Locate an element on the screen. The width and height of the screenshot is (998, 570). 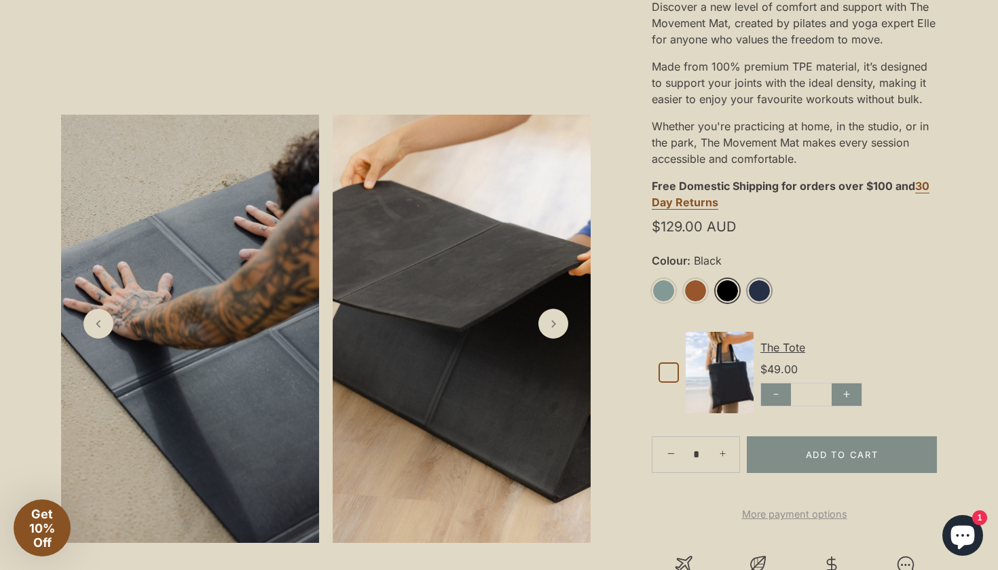
a: Next slide is located at coordinates (553, 324).